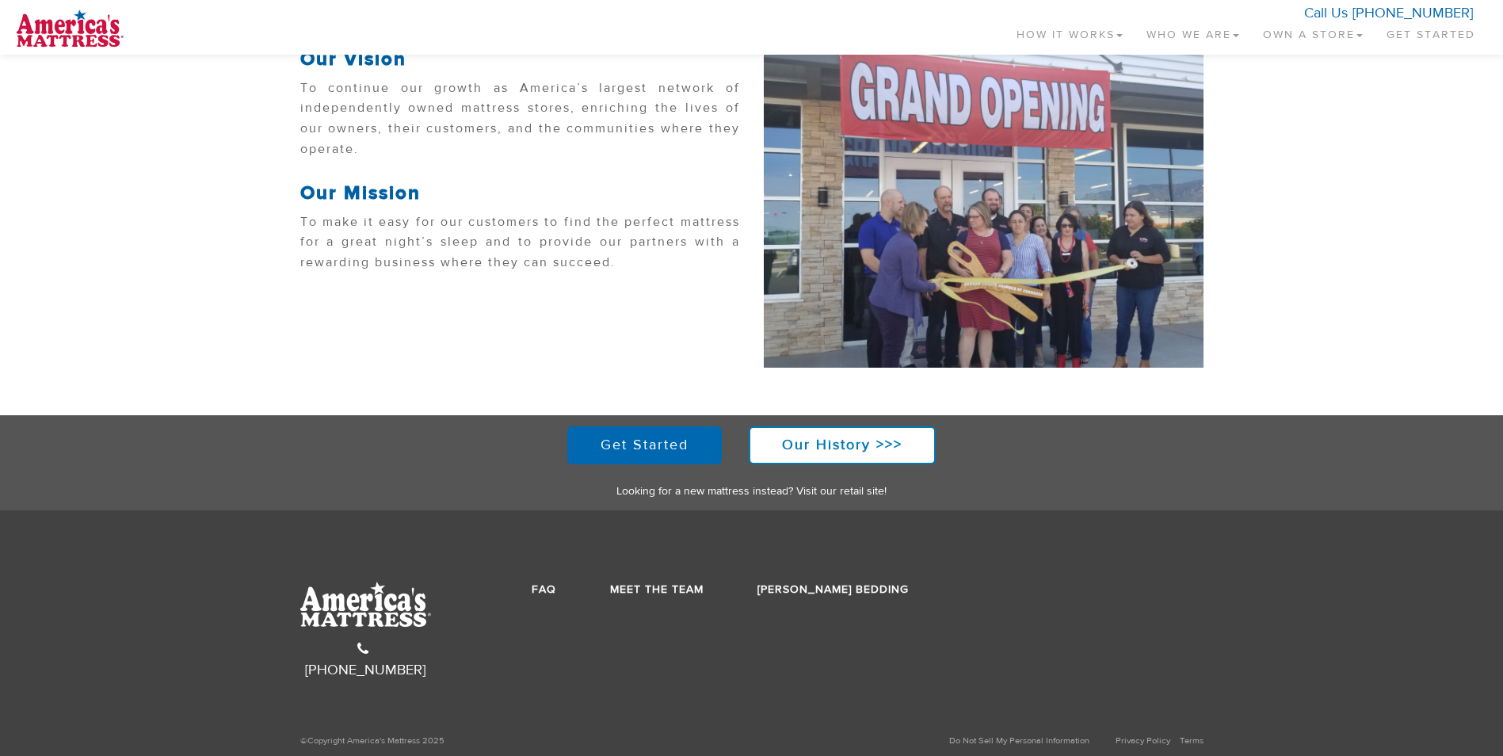 The height and width of the screenshot is (756, 1503). What do you see at coordinates (520, 123) in the screenshot?
I see `p: To continue our growth as America’s largest network of independently owned mattress stores, enric...` at bounding box center [520, 123].